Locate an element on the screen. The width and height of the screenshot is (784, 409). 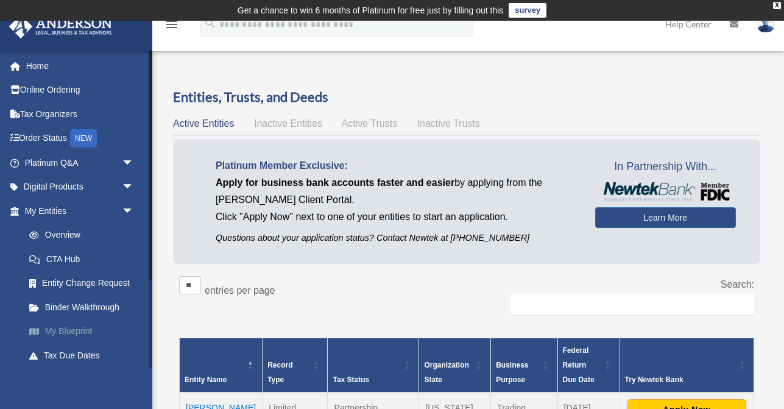
th: Try Newtek Bank : Activate to sort is located at coordinates (686, 365).